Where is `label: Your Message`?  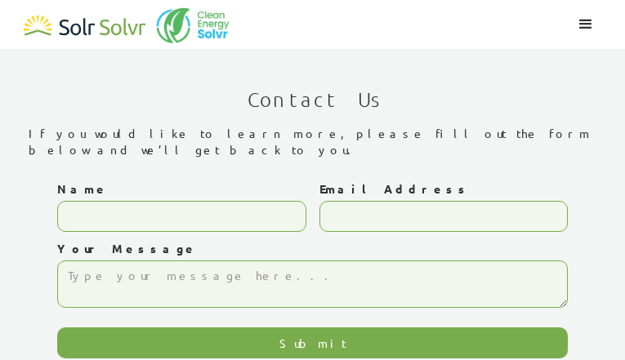
label: Your Message is located at coordinates (313, 248).